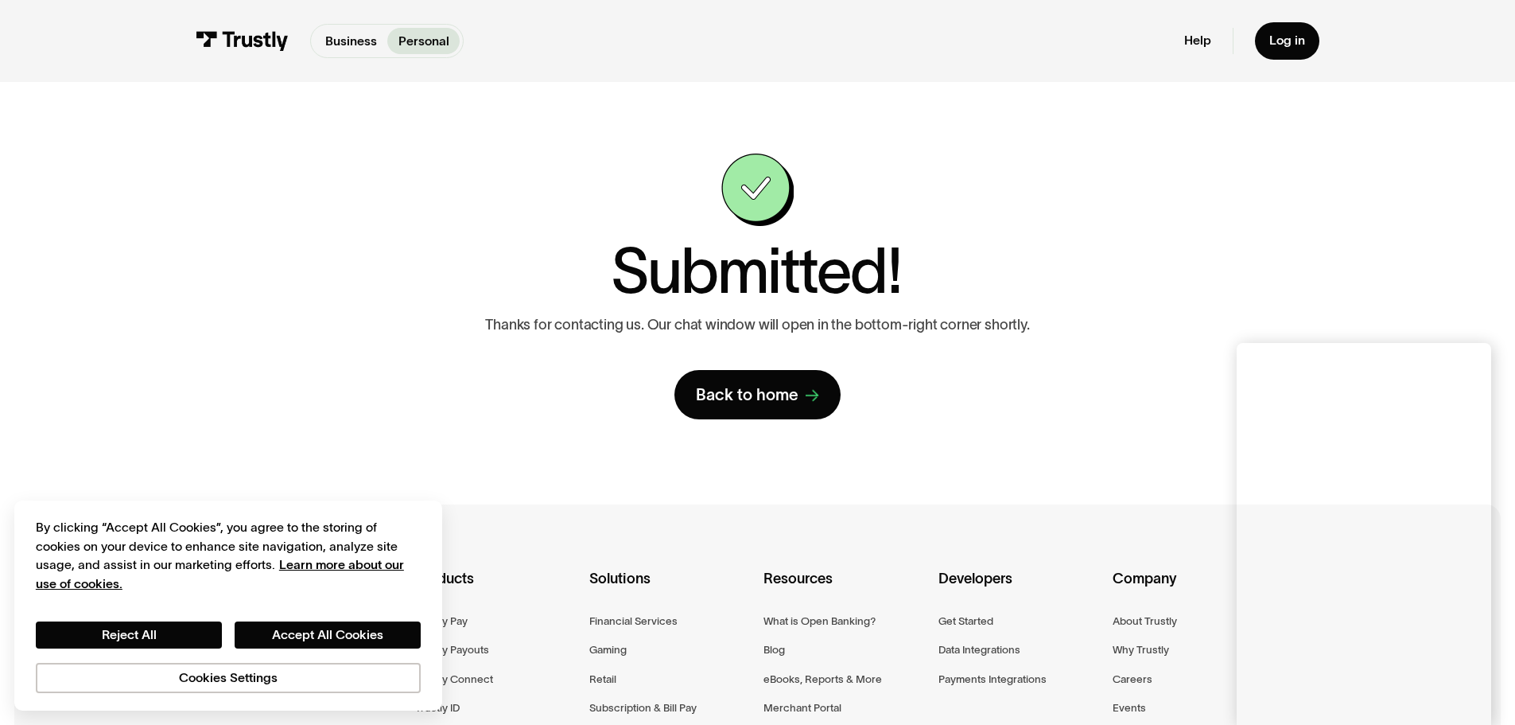 The height and width of the screenshot is (725, 1515). I want to click on a: What is Open Banking?, so click(819, 620).